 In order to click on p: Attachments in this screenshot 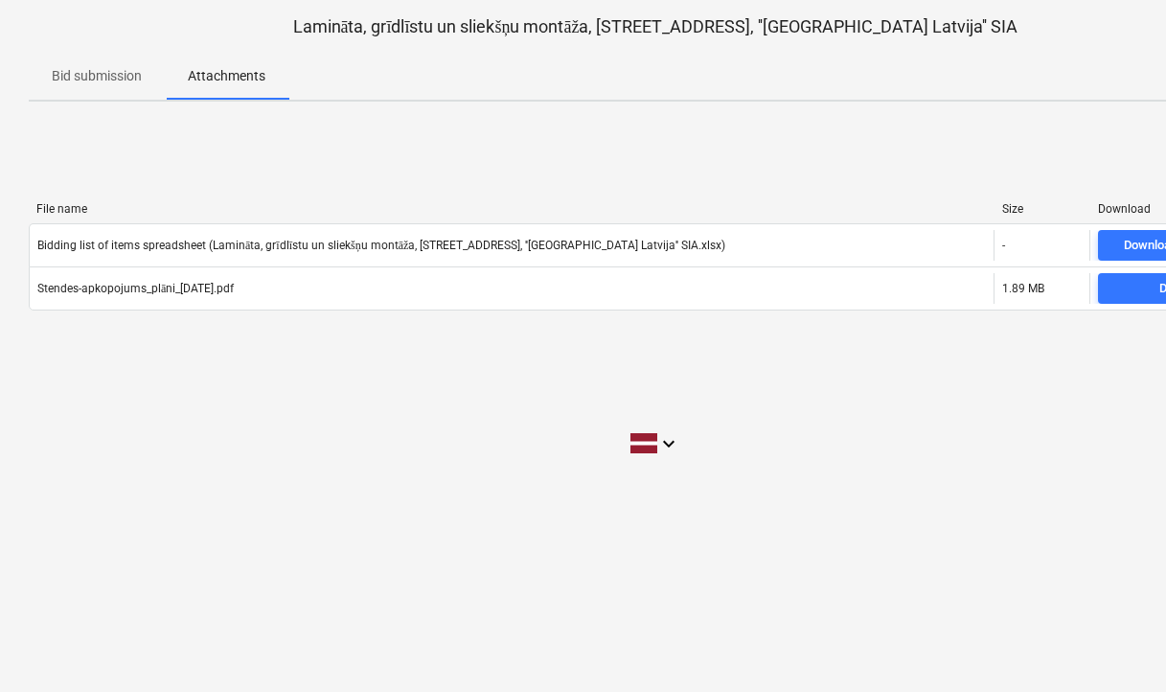, I will do `click(226, 76)`.